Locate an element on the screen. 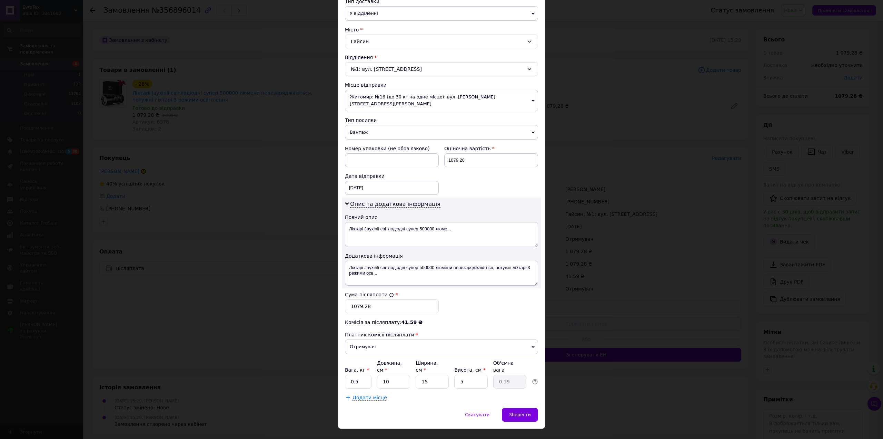  div: Місто is located at coordinates (442, 30).